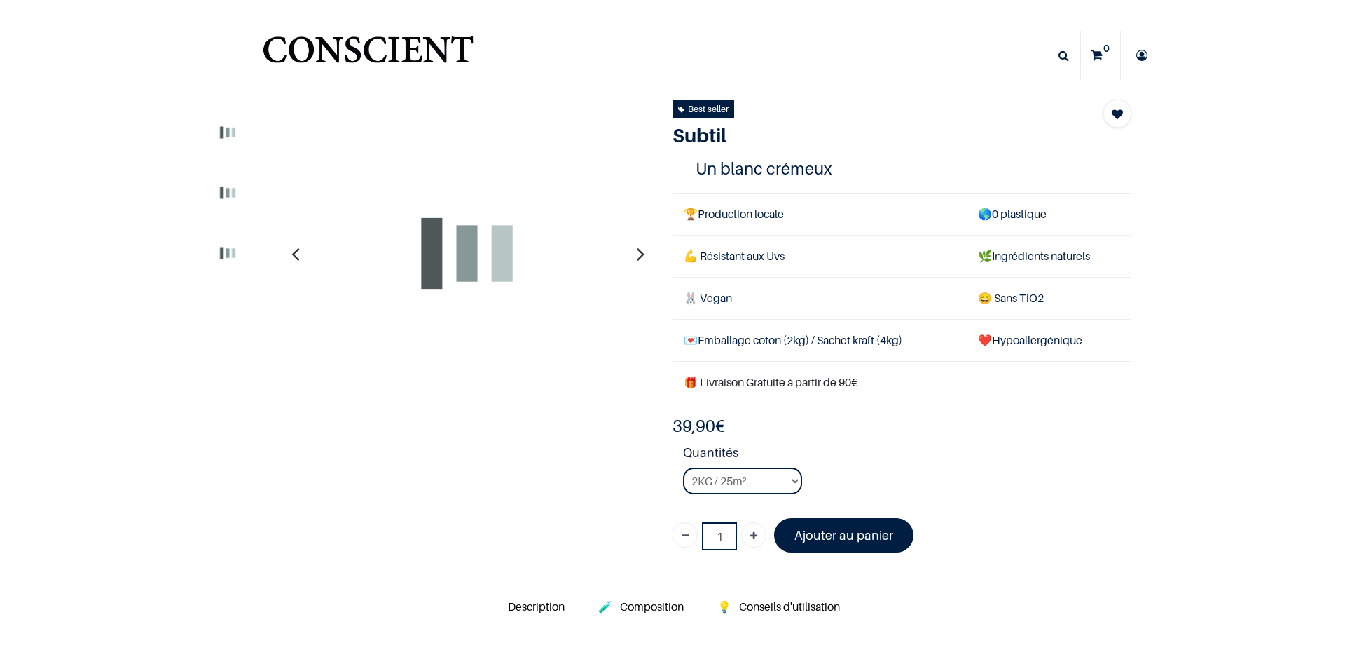 Image resolution: width=1345 pixels, height=664 pixels. I want to click on img: Conscient, so click(368, 55).